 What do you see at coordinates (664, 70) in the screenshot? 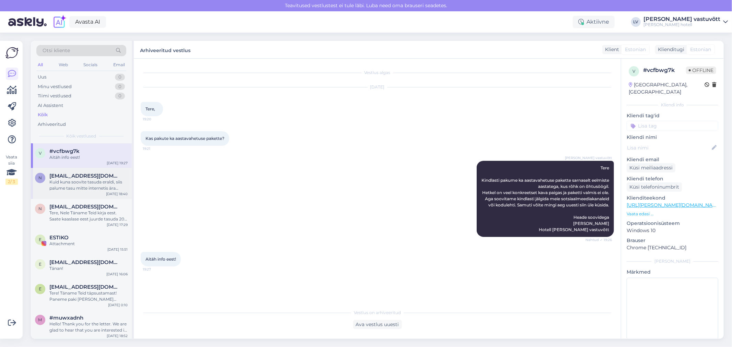
I see `div: # vcfbwg7k` at bounding box center [664, 70].